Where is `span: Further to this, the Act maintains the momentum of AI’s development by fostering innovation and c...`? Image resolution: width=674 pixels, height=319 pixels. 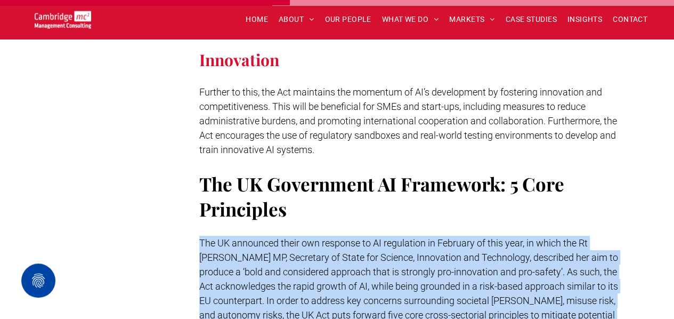
span: Further to this, the Act maintains the momentum of AI’s development by fostering innovation and c... is located at coordinates (408, 120).